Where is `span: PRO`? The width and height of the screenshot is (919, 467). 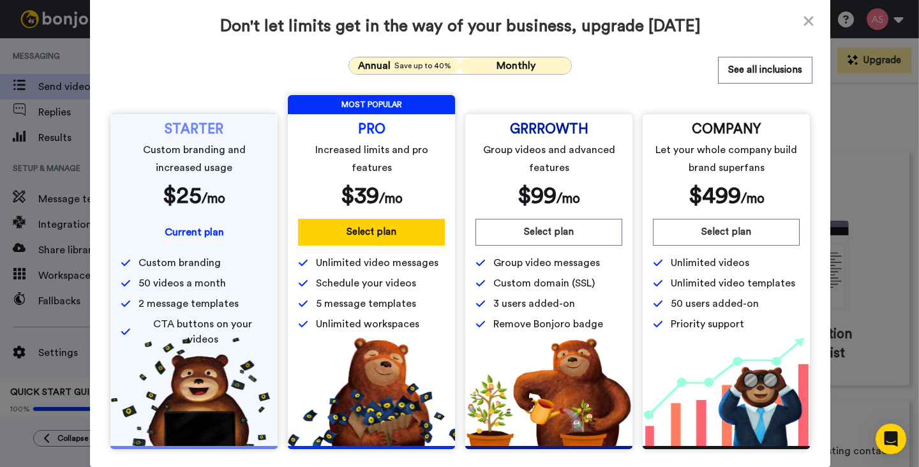
span: PRO is located at coordinates (372, 130).